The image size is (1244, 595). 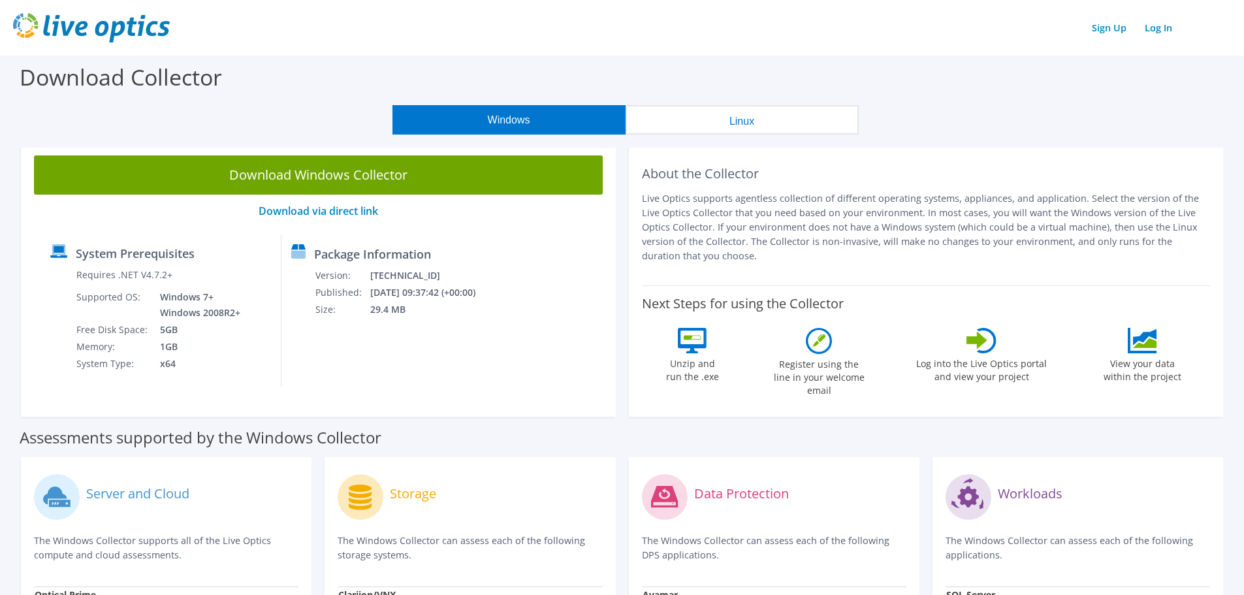 I want to click on td: 1GB, so click(x=197, y=347).